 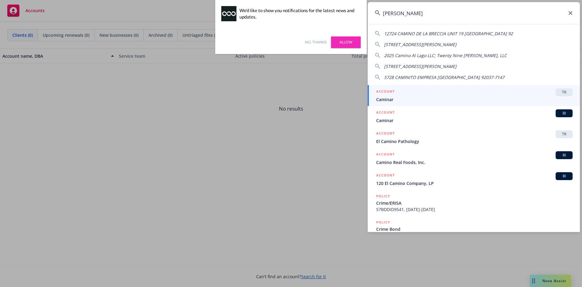 What do you see at coordinates (346, 42) in the screenshot?
I see `a: Allow` at bounding box center [346, 42].